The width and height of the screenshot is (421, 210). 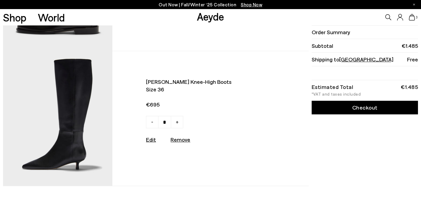 What do you see at coordinates (365, 46) in the screenshot?
I see `li: Subtotal` at bounding box center [365, 46].